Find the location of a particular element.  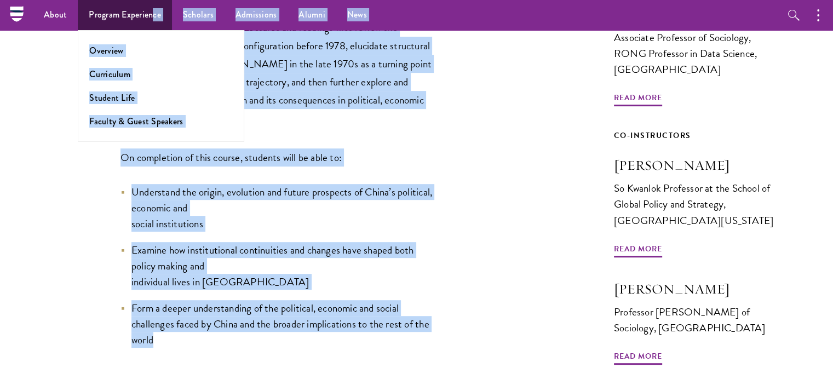

div: Co-Instructors is located at coordinates (696, 135).